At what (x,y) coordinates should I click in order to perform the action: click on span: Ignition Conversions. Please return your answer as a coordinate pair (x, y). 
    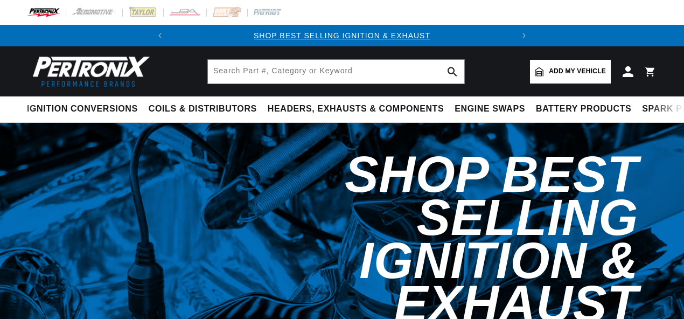
    Looking at the image, I should click on (82, 109).